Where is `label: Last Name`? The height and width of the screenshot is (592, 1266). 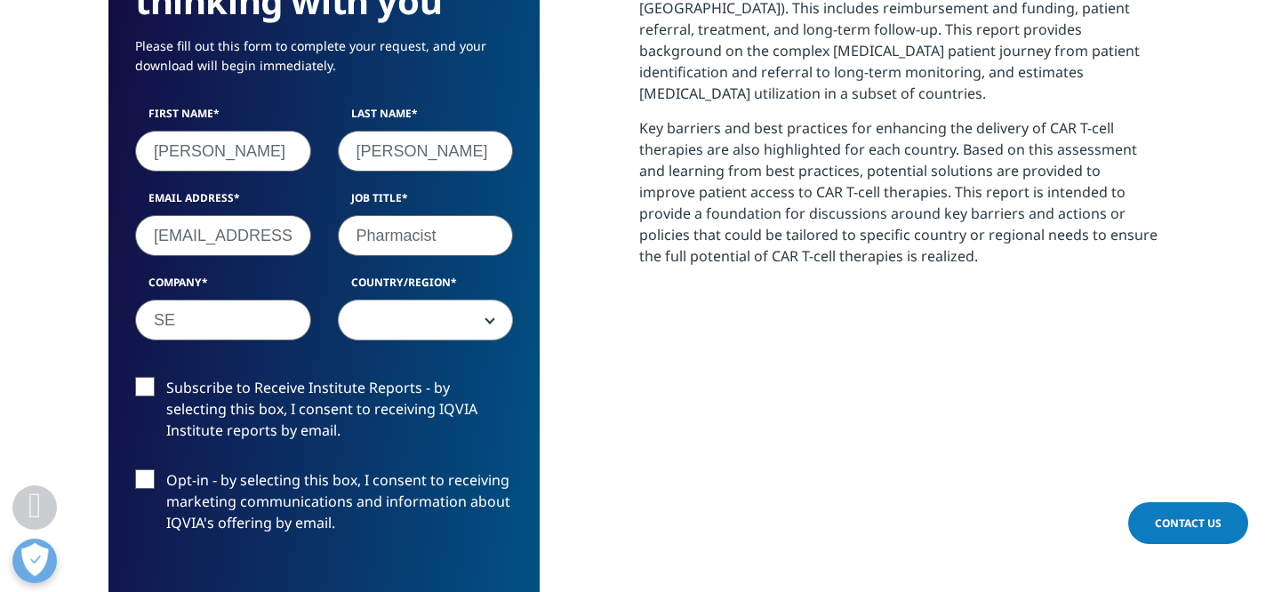
label: Last Name is located at coordinates (426, 118).